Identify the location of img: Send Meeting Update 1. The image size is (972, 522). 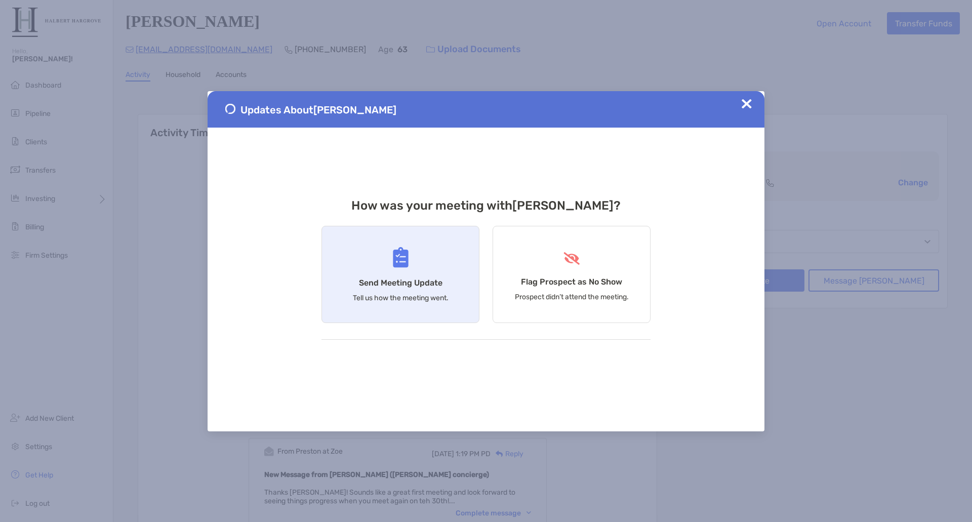
(230, 109).